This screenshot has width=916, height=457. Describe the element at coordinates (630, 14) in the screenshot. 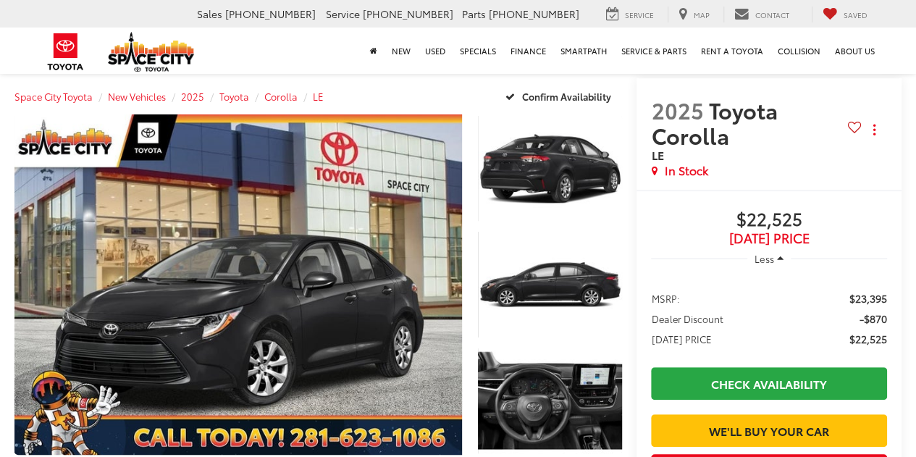

I see `a: Service` at that location.